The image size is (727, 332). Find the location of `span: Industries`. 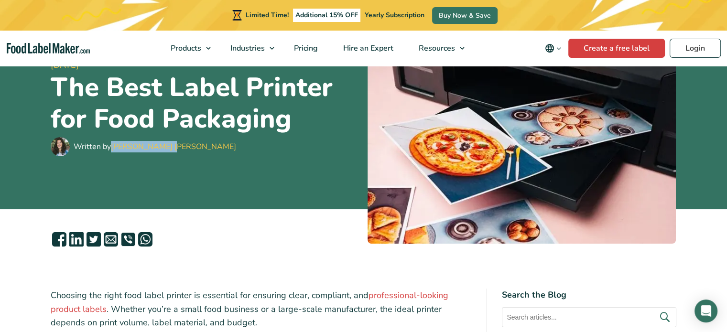

span: Industries is located at coordinates (246, 48).